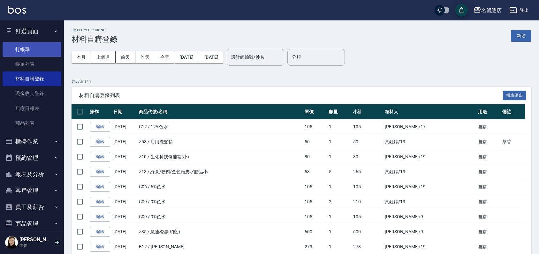 Image resolution: width=539 pixels, height=254 pixels. I want to click on th: 數量, so click(340, 112).